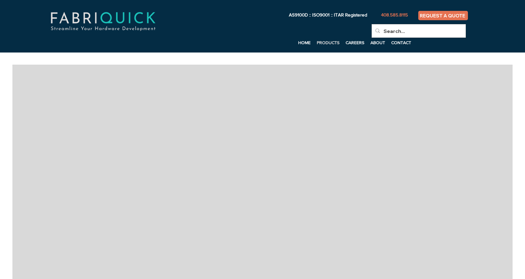  I want to click on span: 408.585.8115, so click(394, 15).